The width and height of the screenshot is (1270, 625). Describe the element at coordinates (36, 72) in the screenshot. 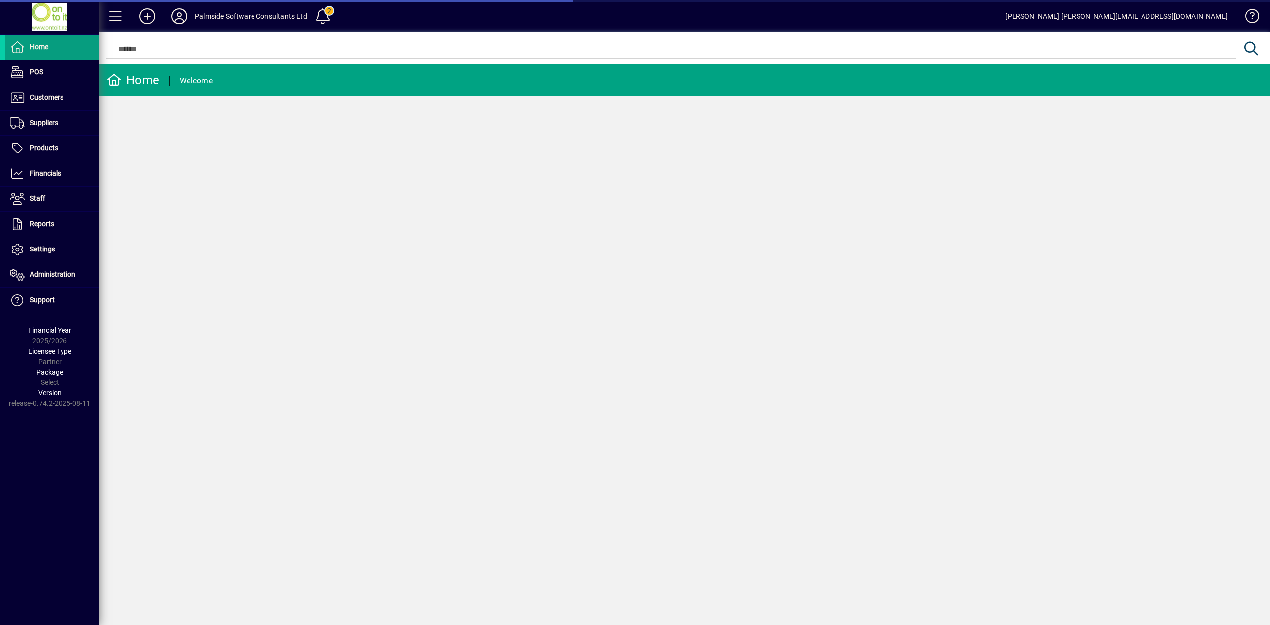

I see `span: POS` at that location.